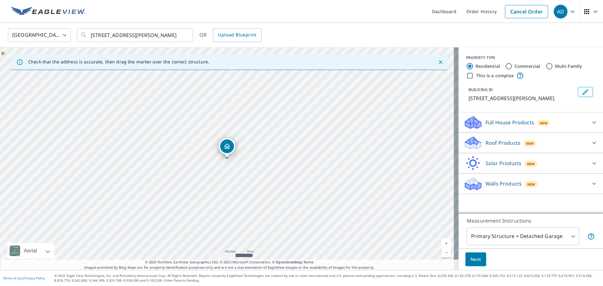  What do you see at coordinates (476, 259) in the screenshot?
I see `button: Next` at bounding box center [476, 259].